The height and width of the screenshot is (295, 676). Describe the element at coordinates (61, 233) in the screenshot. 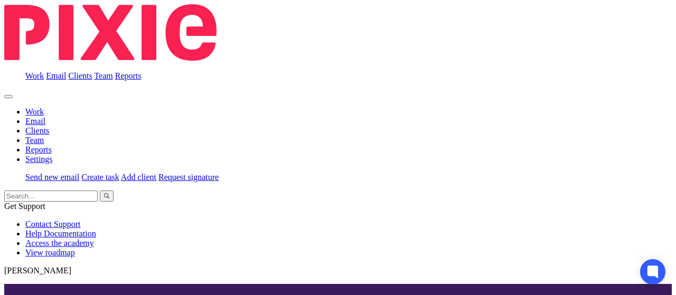

I see `a: Help Documentation` at that location.